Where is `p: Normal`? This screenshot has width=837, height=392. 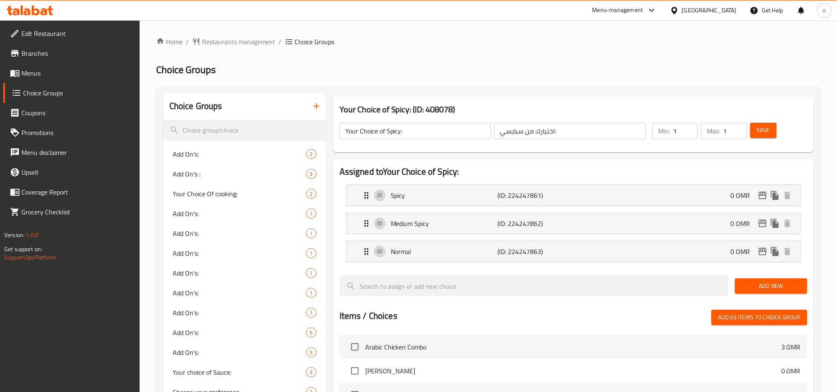
p: Normal is located at coordinates (444, 252).